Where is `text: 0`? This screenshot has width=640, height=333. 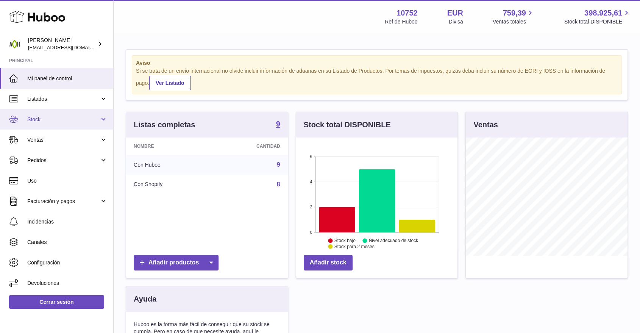
text: 0 is located at coordinates (311, 232).